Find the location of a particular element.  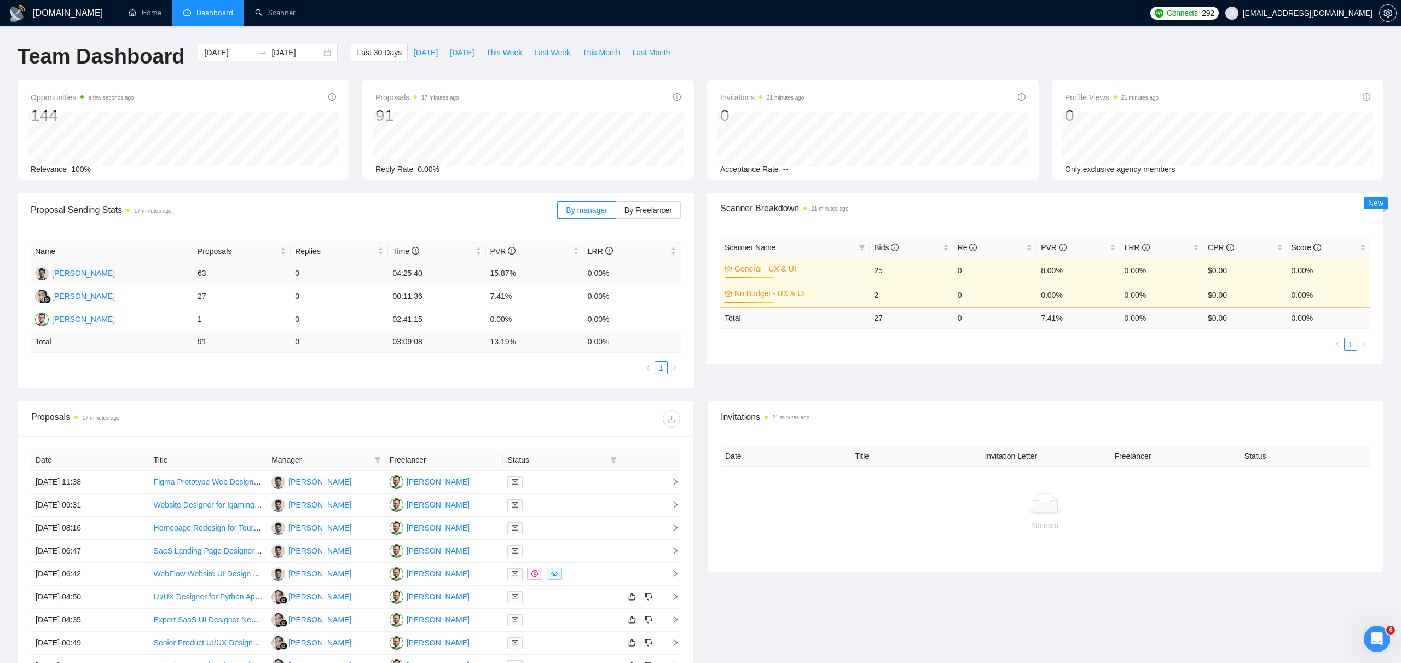

div: 91 is located at coordinates (417, 115).